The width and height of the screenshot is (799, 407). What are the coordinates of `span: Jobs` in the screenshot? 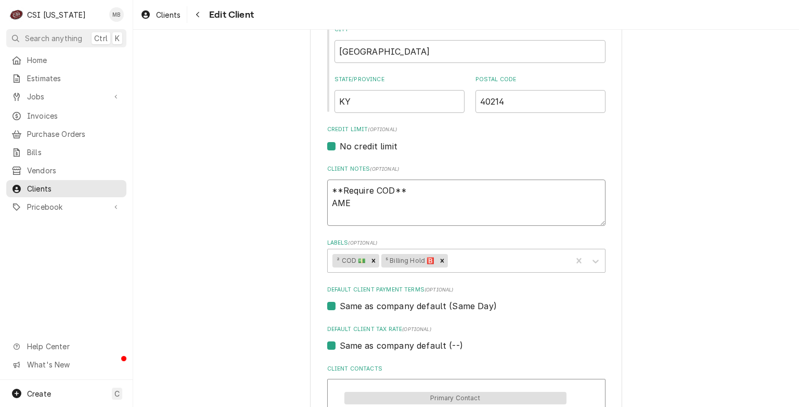 It's located at (66, 96).